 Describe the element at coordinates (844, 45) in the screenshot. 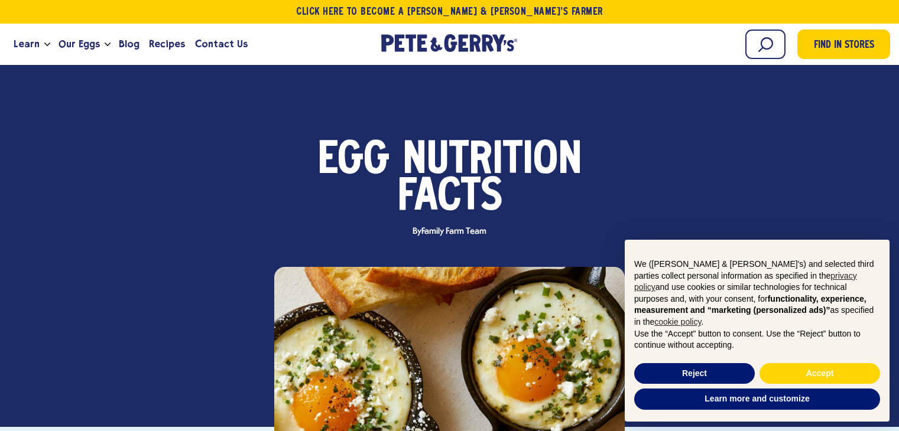

I see `span: Find in Stores` at that location.